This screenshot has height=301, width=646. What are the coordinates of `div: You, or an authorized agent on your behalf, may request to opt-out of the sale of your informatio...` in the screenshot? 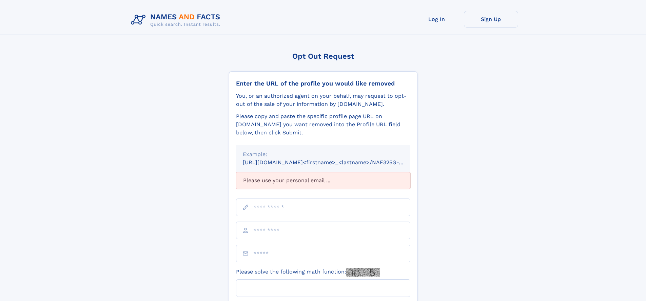 It's located at (323, 100).